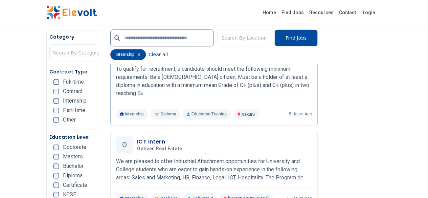  I want to click on span: Nakuru, so click(248, 114).